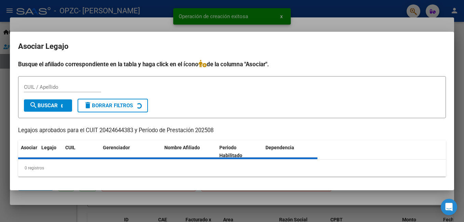 This screenshot has width=464, height=222. What do you see at coordinates (189, 152) in the screenshot?
I see `datatable-header-cell: Nombre Afiliado` at bounding box center [189, 152].